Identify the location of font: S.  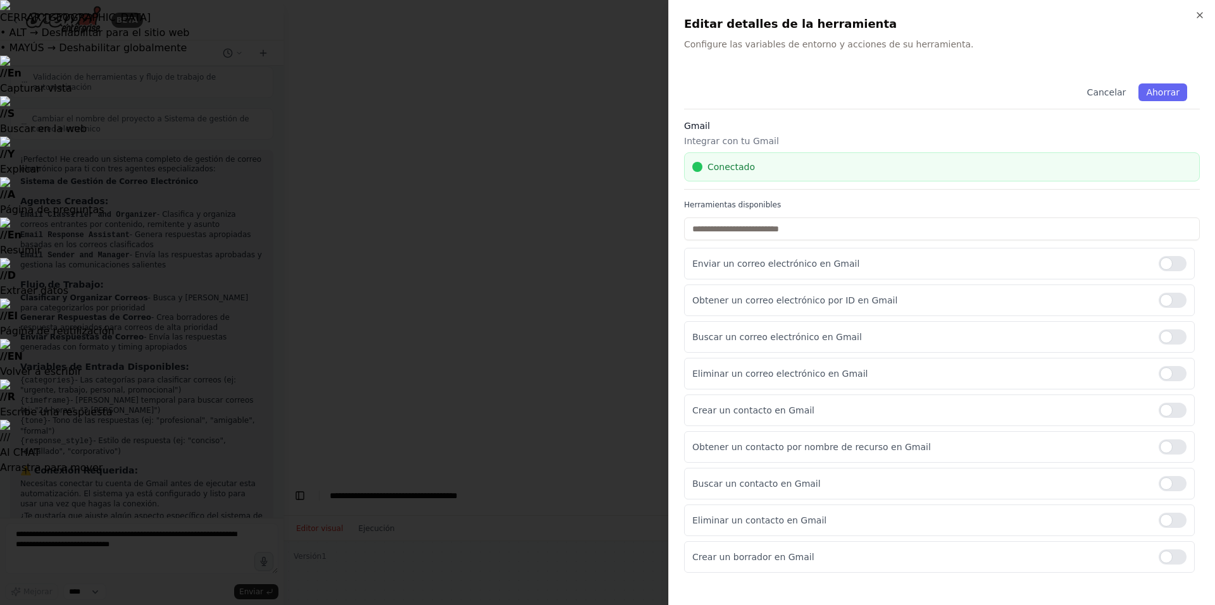
(11, 113).